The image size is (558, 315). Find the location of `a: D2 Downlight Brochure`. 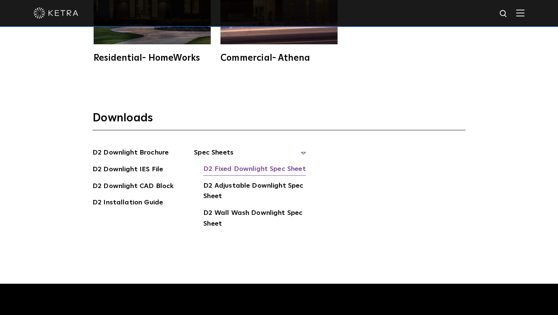

a: D2 Downlight Brochure is located at coordinates (131, 154).